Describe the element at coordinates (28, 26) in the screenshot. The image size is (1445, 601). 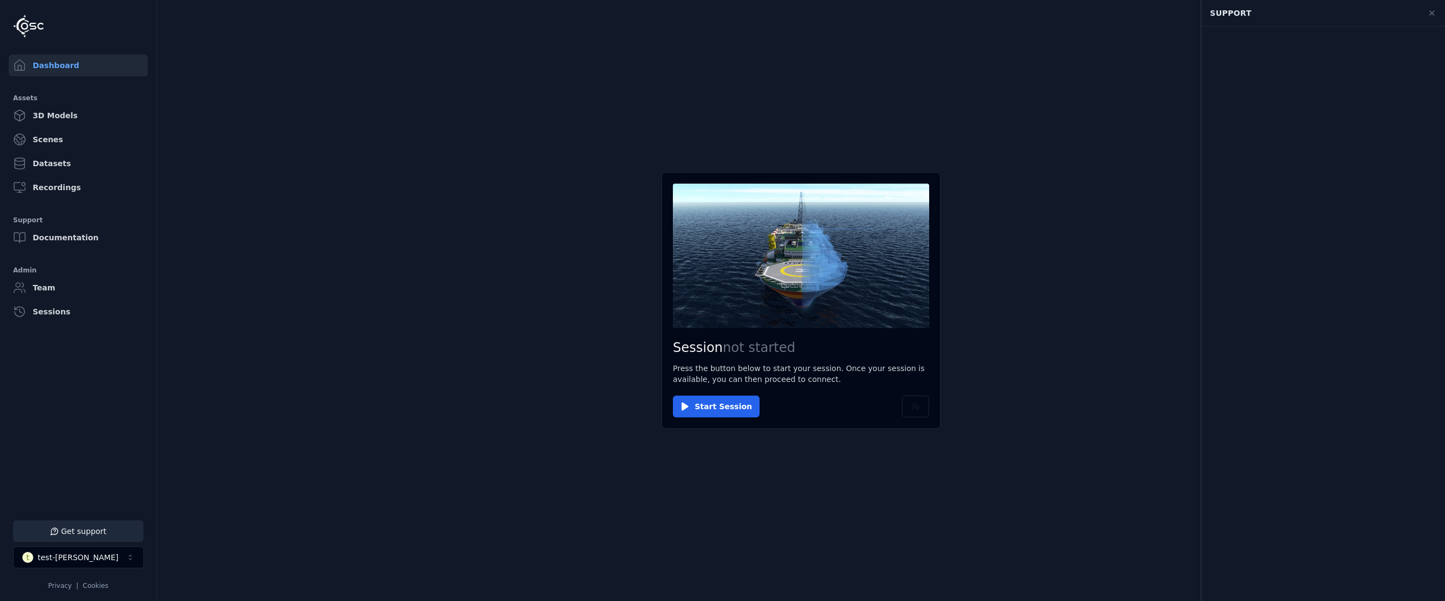
I see `img: Logo` at that location.